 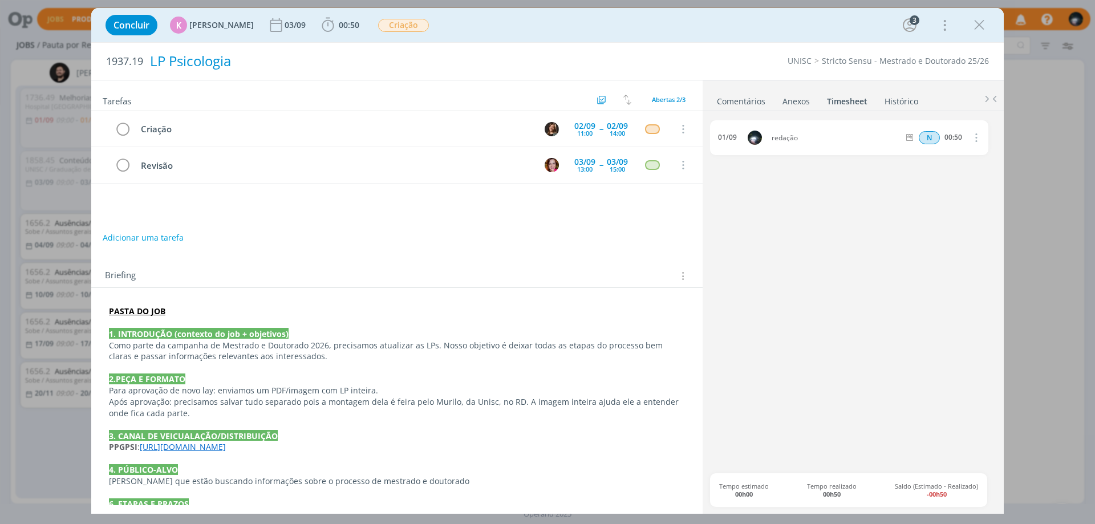 I want to click on span: Saldo (Estimado - Realizado), so click(x=937, y=490).